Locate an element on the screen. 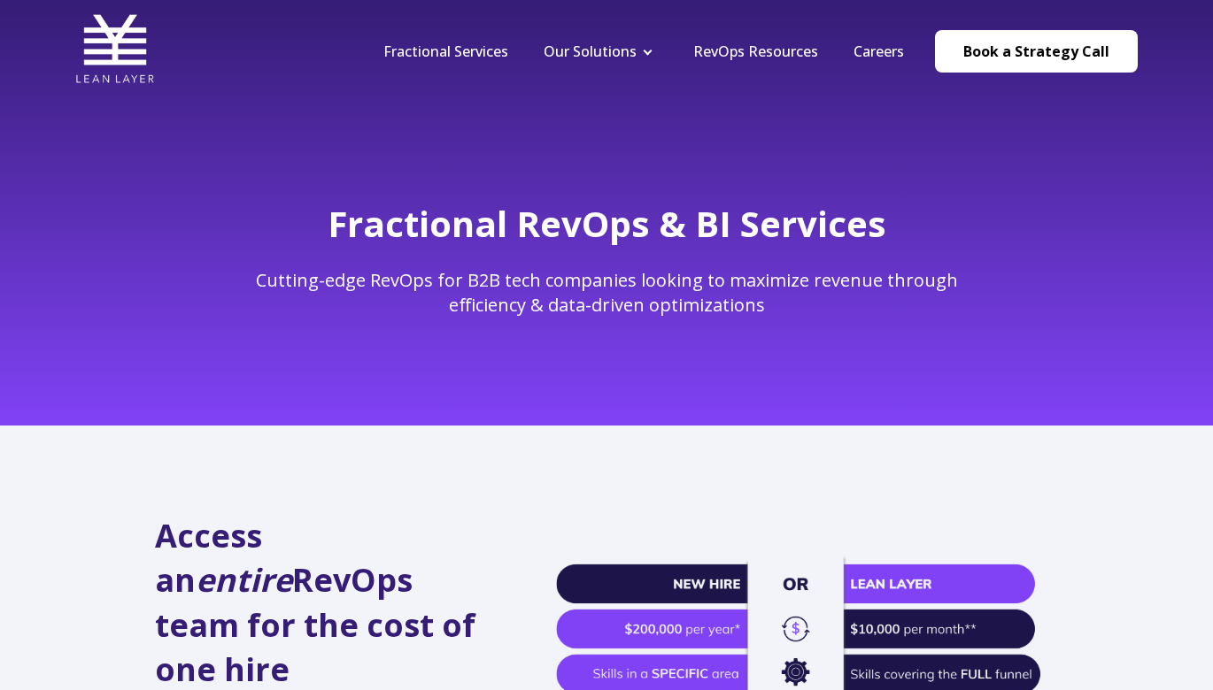  a: Careers is located at coordinates (878, 51).